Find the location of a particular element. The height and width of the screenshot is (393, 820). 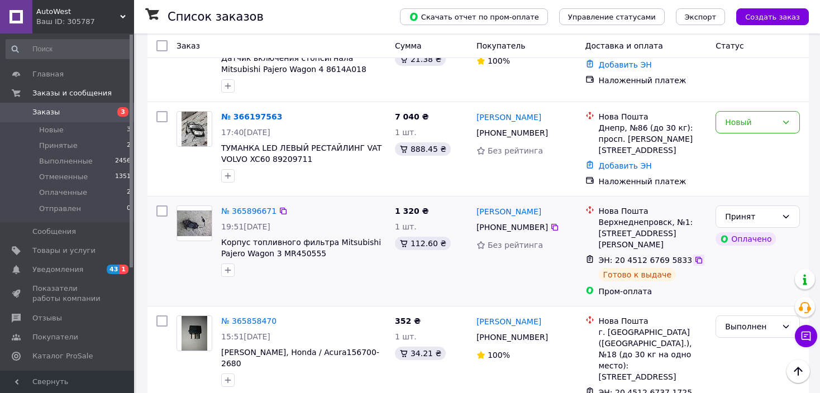

span: ЭН: 20 4512 6769 5833 is located at coordinates (645, 260).